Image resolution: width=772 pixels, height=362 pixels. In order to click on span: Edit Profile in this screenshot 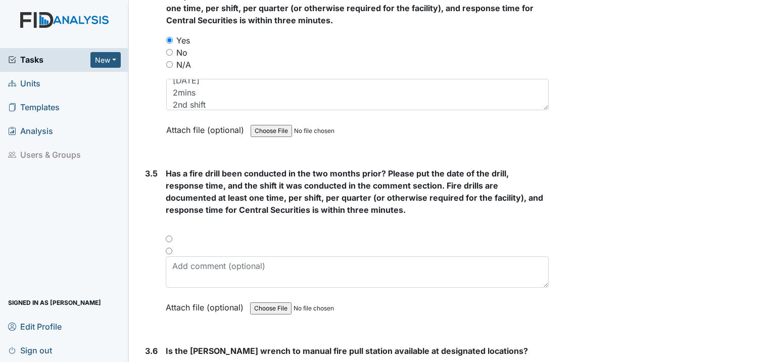, I will do `click(35, 326)`.